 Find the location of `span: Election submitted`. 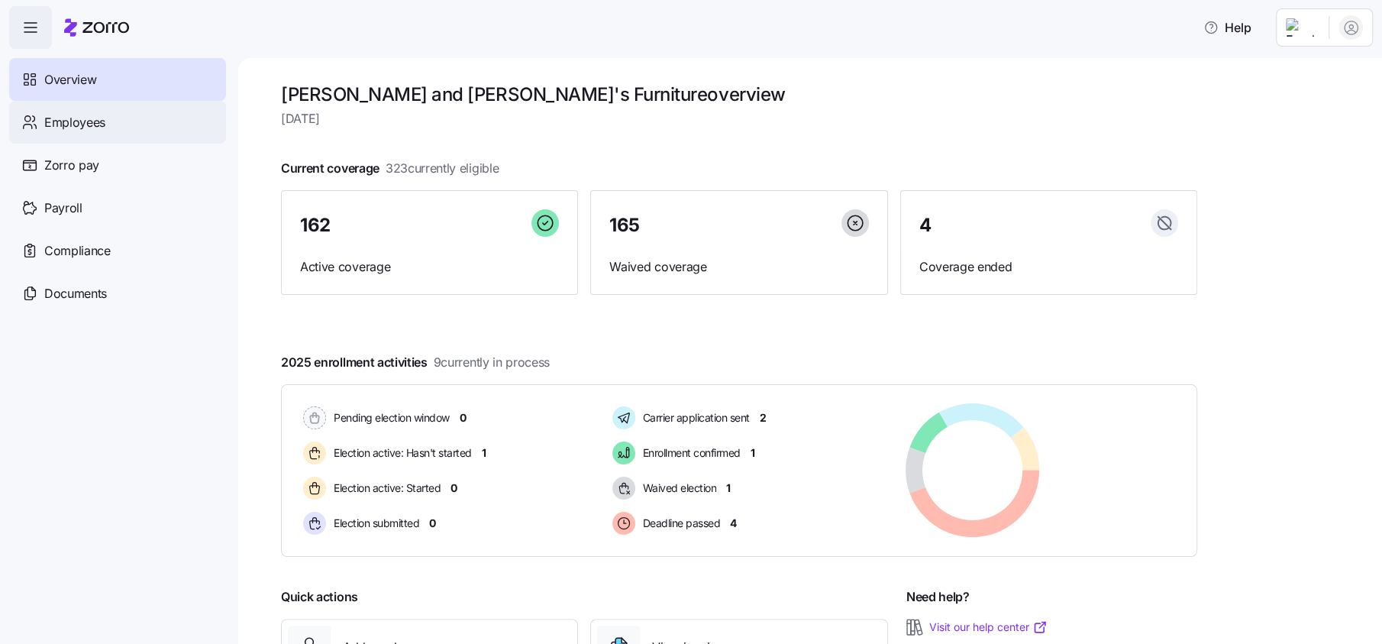

span: Election submitted is located at coordinates (374, 523).